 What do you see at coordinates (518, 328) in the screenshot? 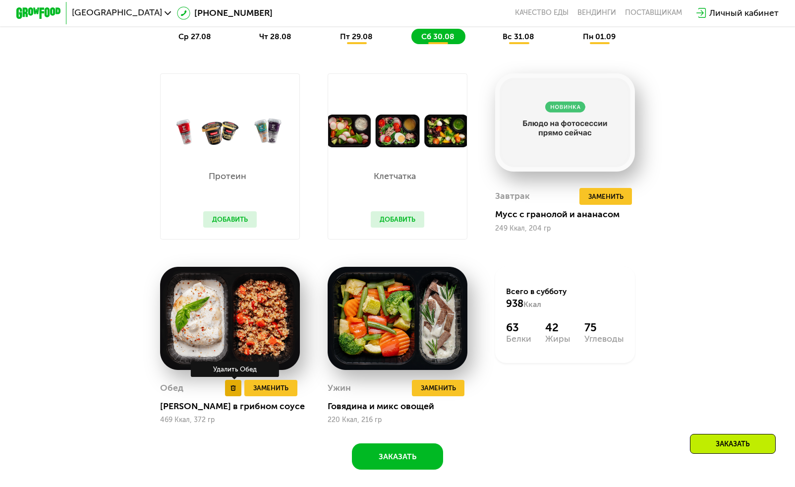
I see `div: 63` at bounding box center [518, 328].